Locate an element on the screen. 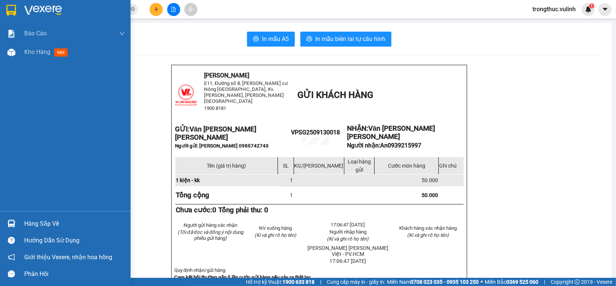  div: Phản hồi is located at coordinates (75, 274).